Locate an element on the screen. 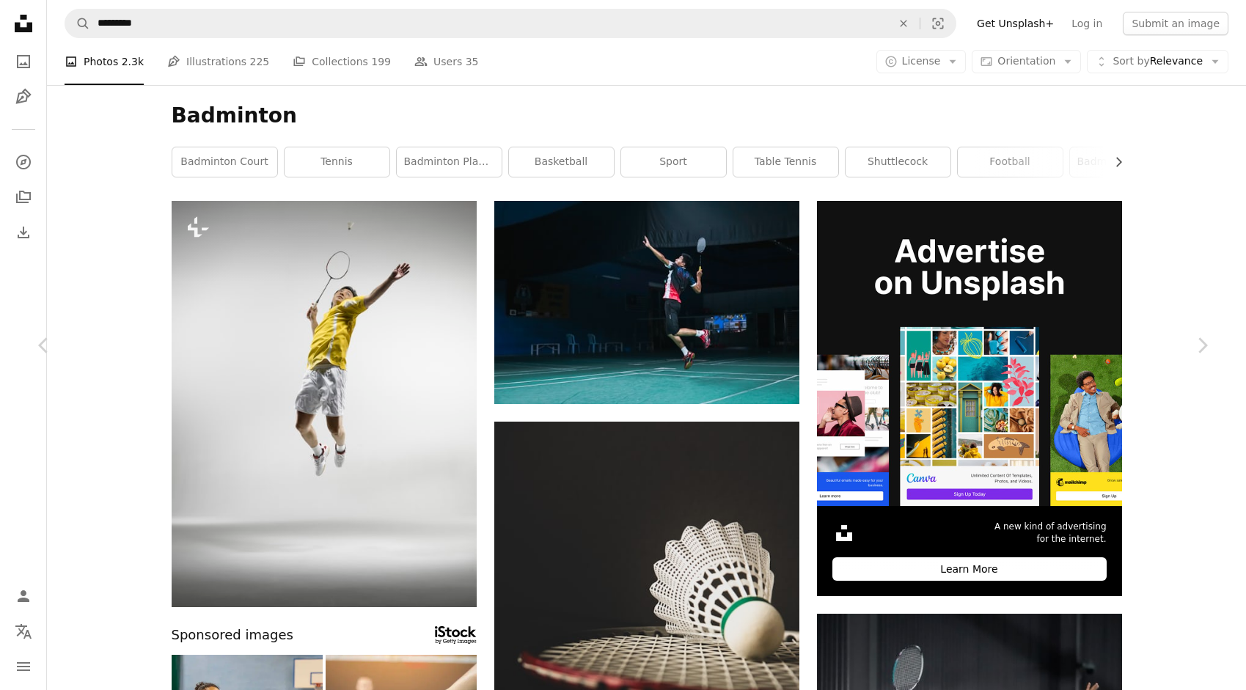 The image size is (1246, 690). a: a man jumping in the air with a tennis racket is located at coordinates (324, 404).